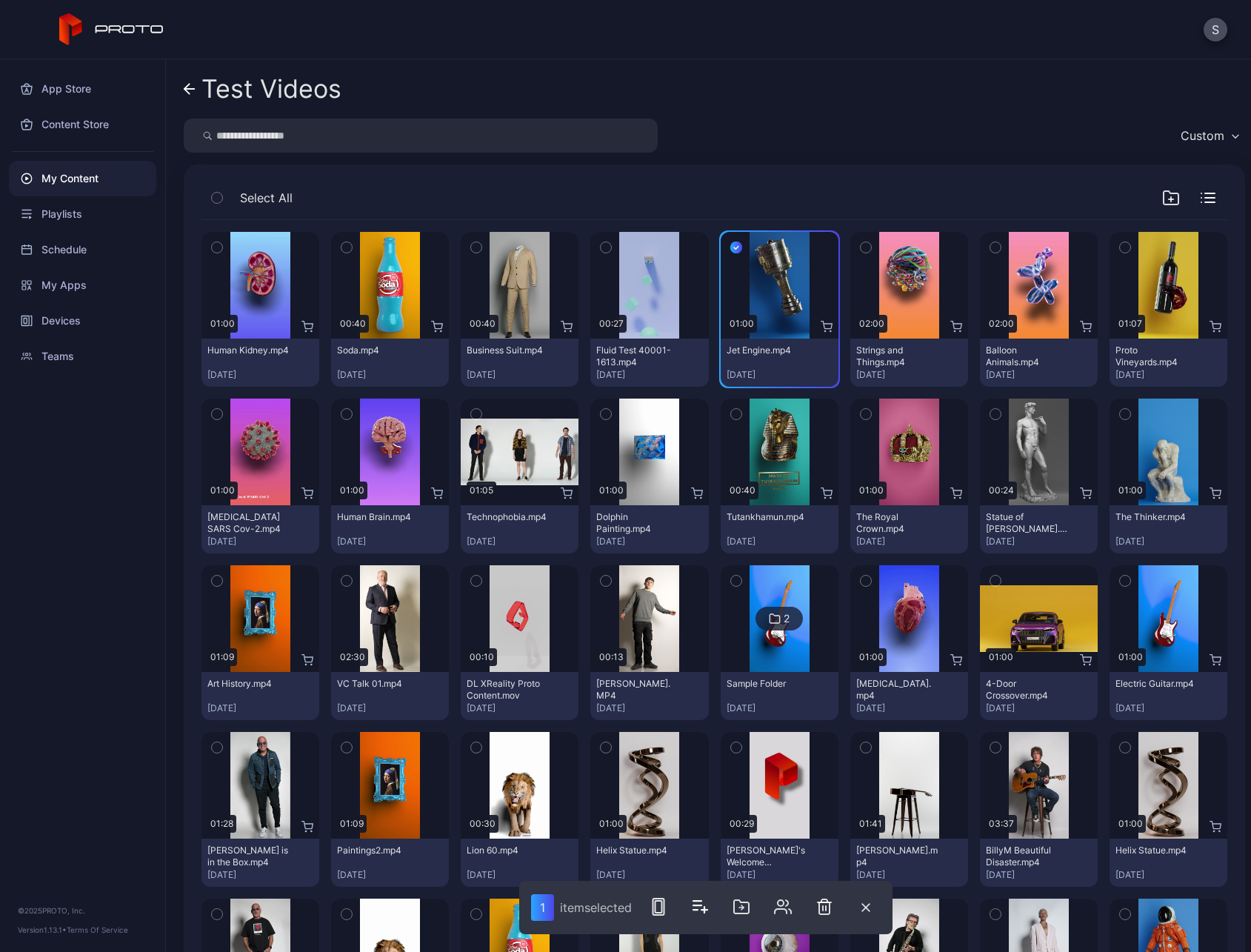  What do you see at coordinates (248, 856) in the screenshot?
I see `div: Howie Mandel is in the Box.mp4` at bounding box center [248, 856].